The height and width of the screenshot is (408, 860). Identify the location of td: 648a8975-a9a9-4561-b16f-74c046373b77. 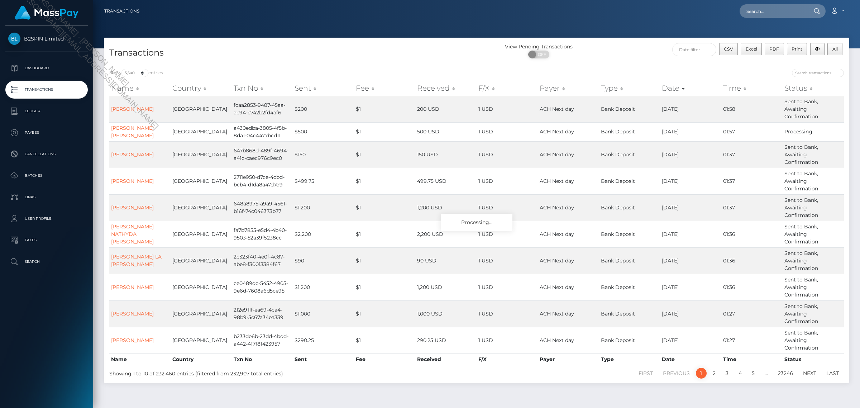
(262, 208).